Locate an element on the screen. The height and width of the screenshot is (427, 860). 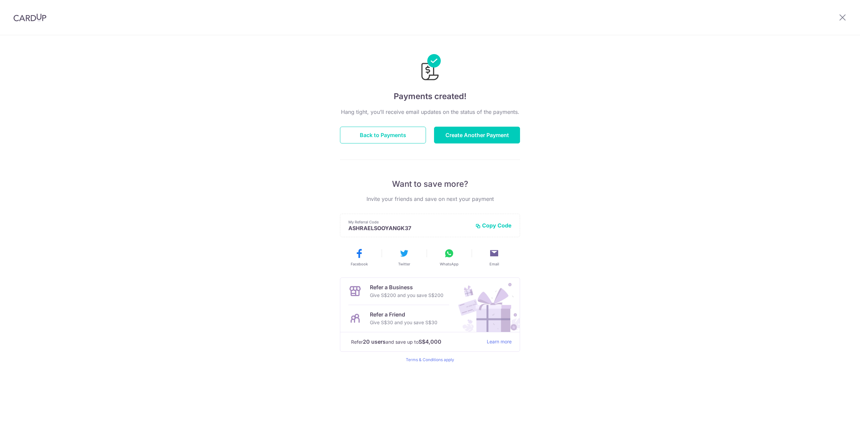
button: Copy Code is located at coordinates (494, 225).